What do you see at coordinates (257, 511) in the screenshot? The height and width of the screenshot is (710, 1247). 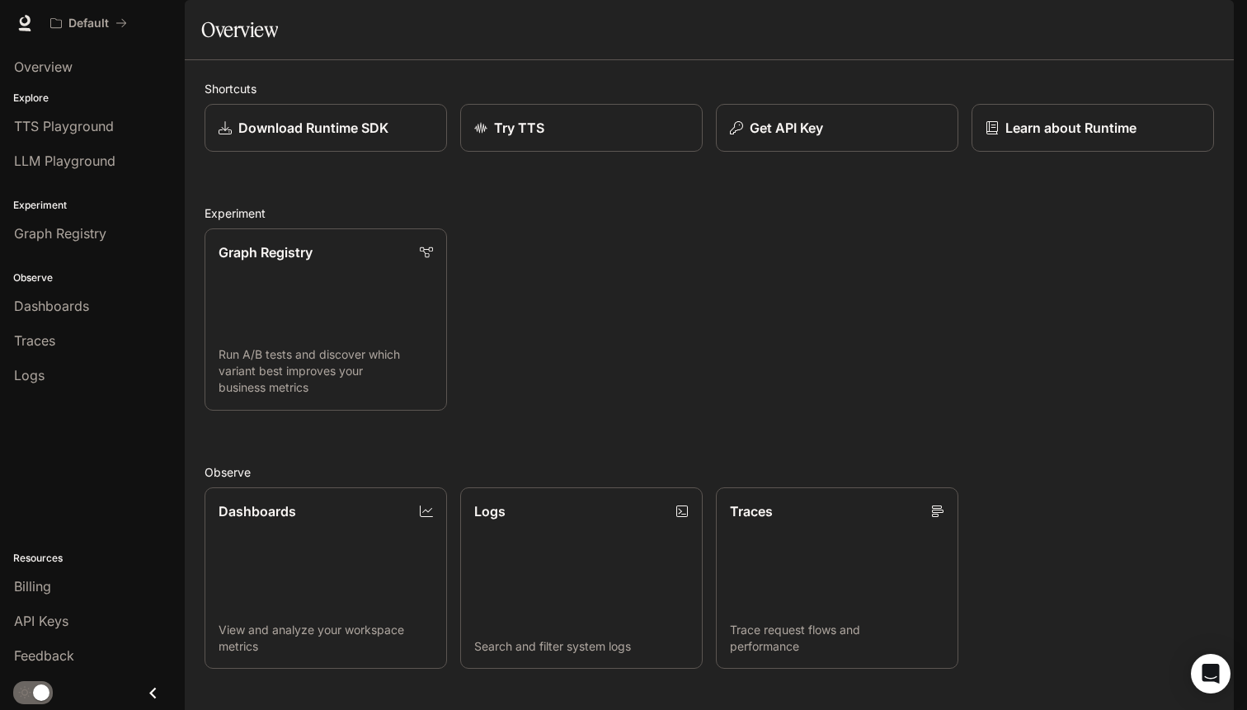 I see `p: Dashboards` at bounding box center [257, 511].